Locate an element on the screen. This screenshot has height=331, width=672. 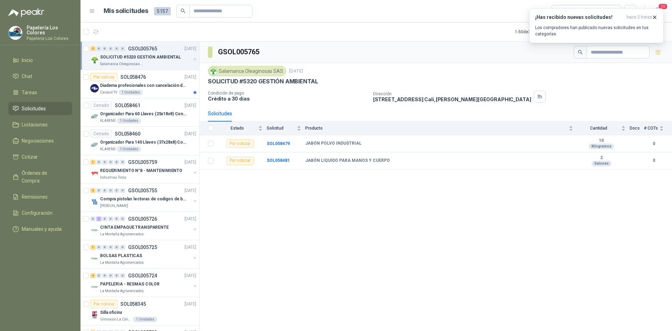
p: Organizador Para 60 Llaves (25x18x8) Con Cerradura is located at coordinates (143, 114).